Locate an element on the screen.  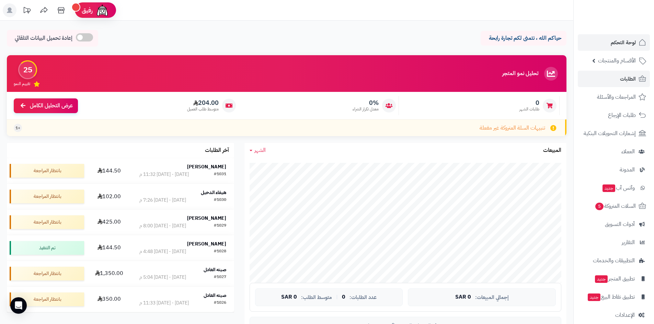
a: التقارير is located at coordinates (614, 243).